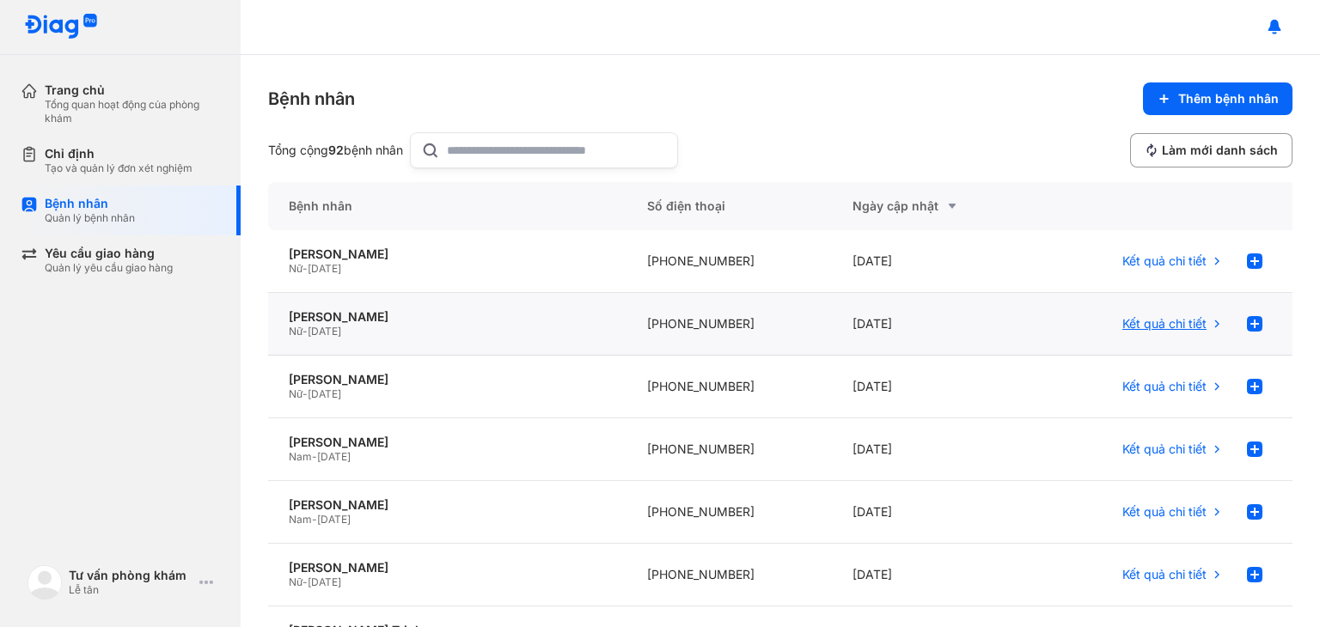  What do you see at coordinates (1219, 150) in the screenshot?
I see `span: Làm mới danh sách` at bounding box center [1219, 150].